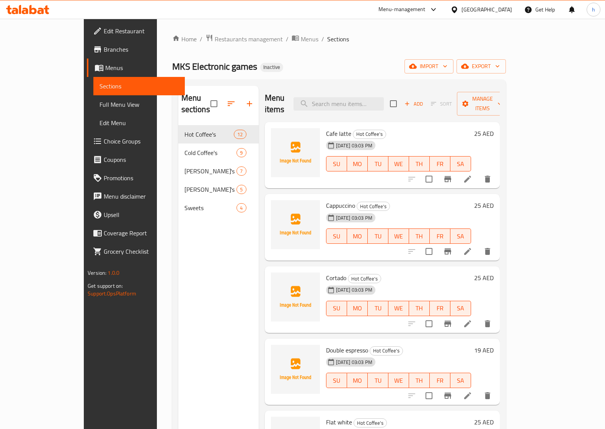 The image size is (605, 429). I want to click on div: Sweets4, so click(219, 208).